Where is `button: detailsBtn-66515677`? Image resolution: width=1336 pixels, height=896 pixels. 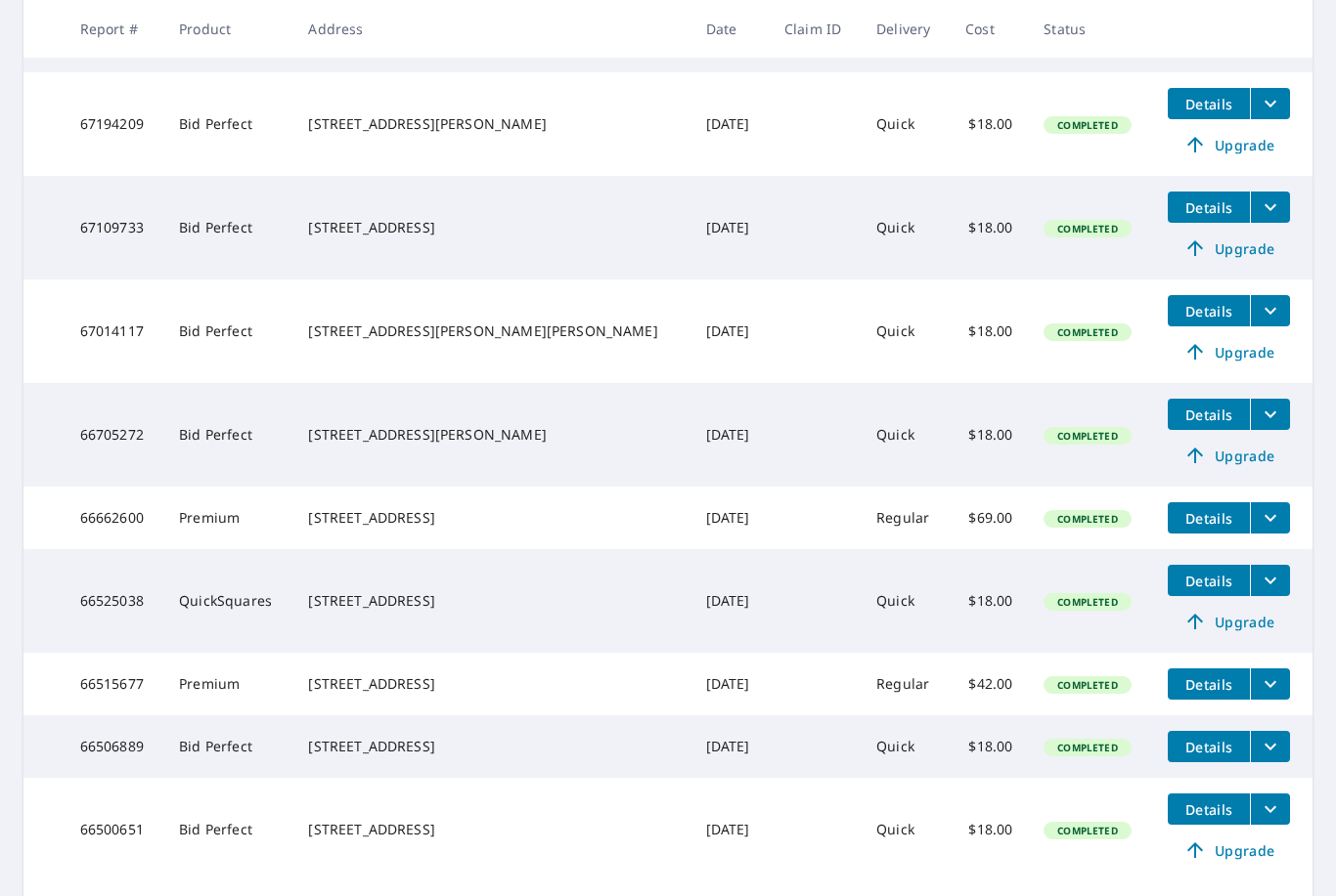 button: detailsBtn-66515677 is located at coordinates (1209, 684).